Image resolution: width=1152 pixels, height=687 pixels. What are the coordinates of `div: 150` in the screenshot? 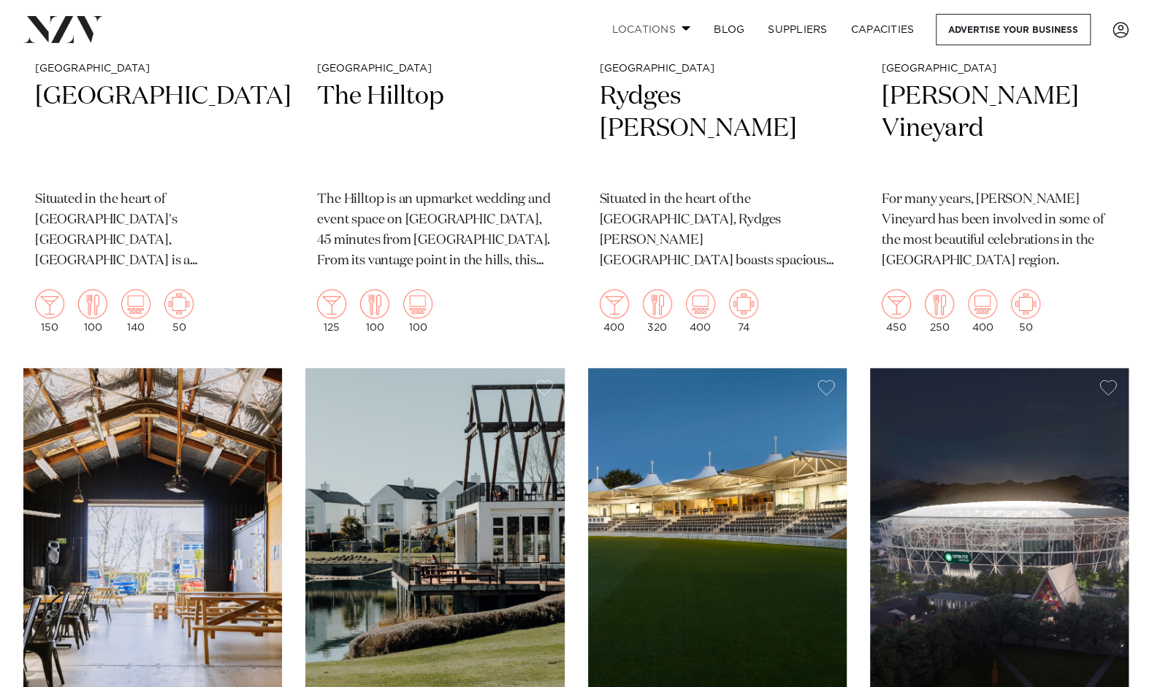 It's located at (50, 311).